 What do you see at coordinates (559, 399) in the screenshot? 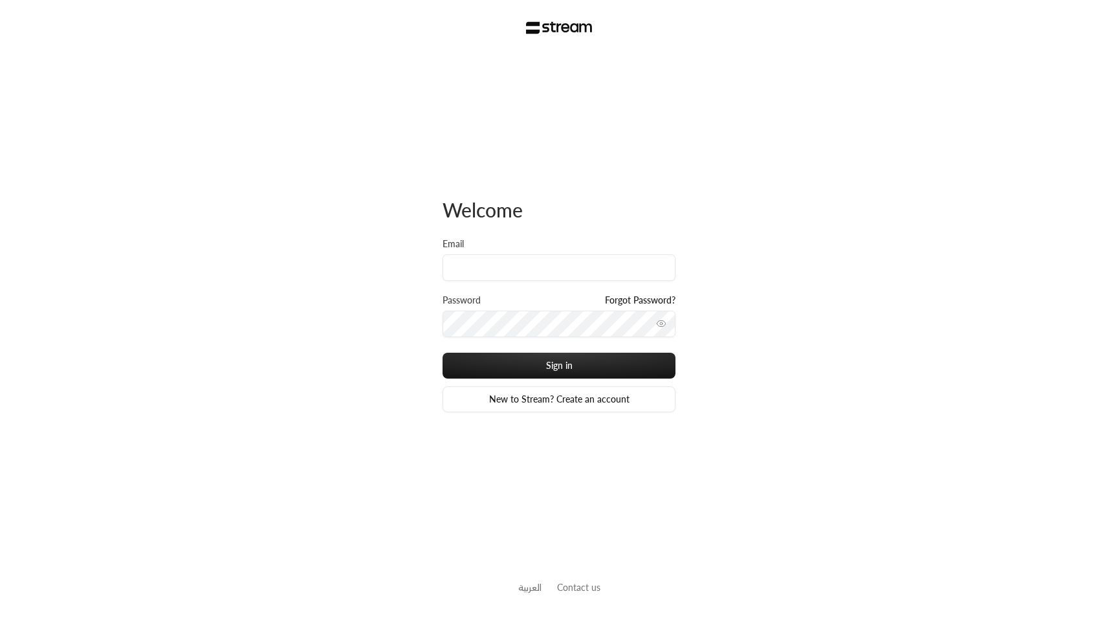
I see `a: New to Stream? Create an account` at bounding box center [559, 399].